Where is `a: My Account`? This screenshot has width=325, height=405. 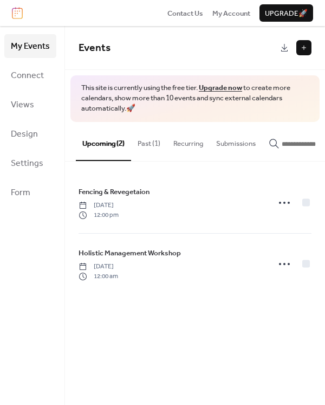 a: My Account is located at coordinates (231, 13).